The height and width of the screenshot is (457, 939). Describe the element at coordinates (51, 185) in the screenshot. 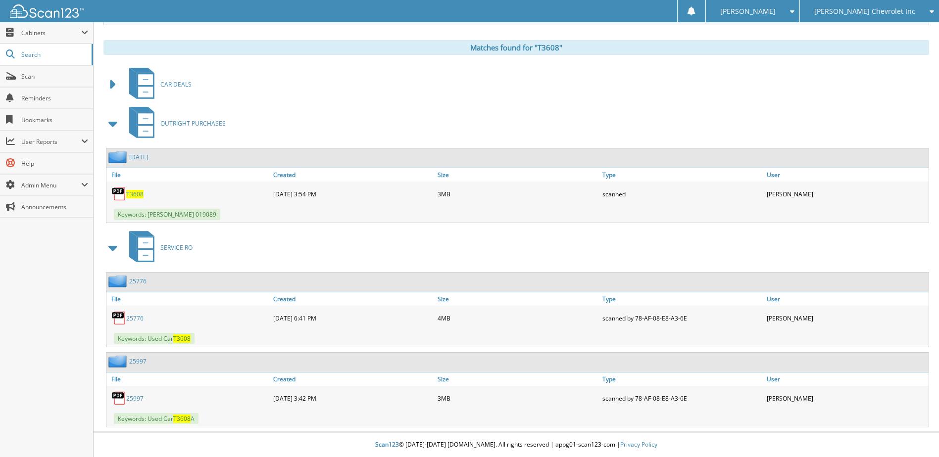

I see `span: Admin Menu` at that location.